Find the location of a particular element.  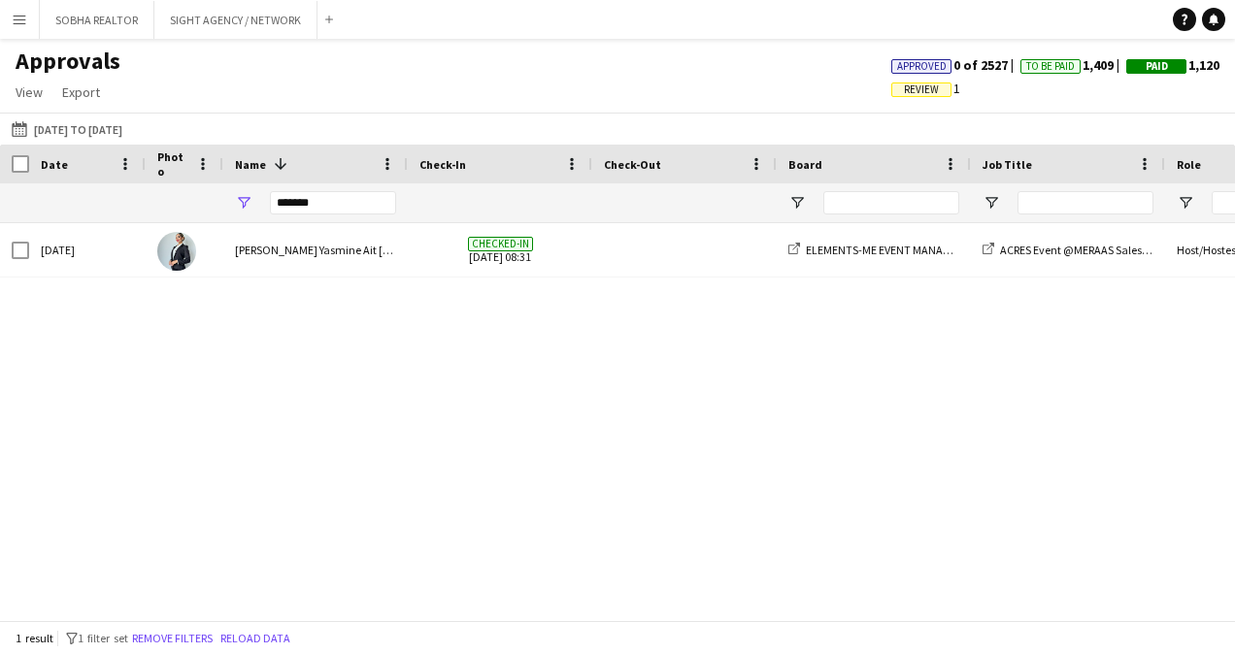

a: View is located at coordinates (29, 92).